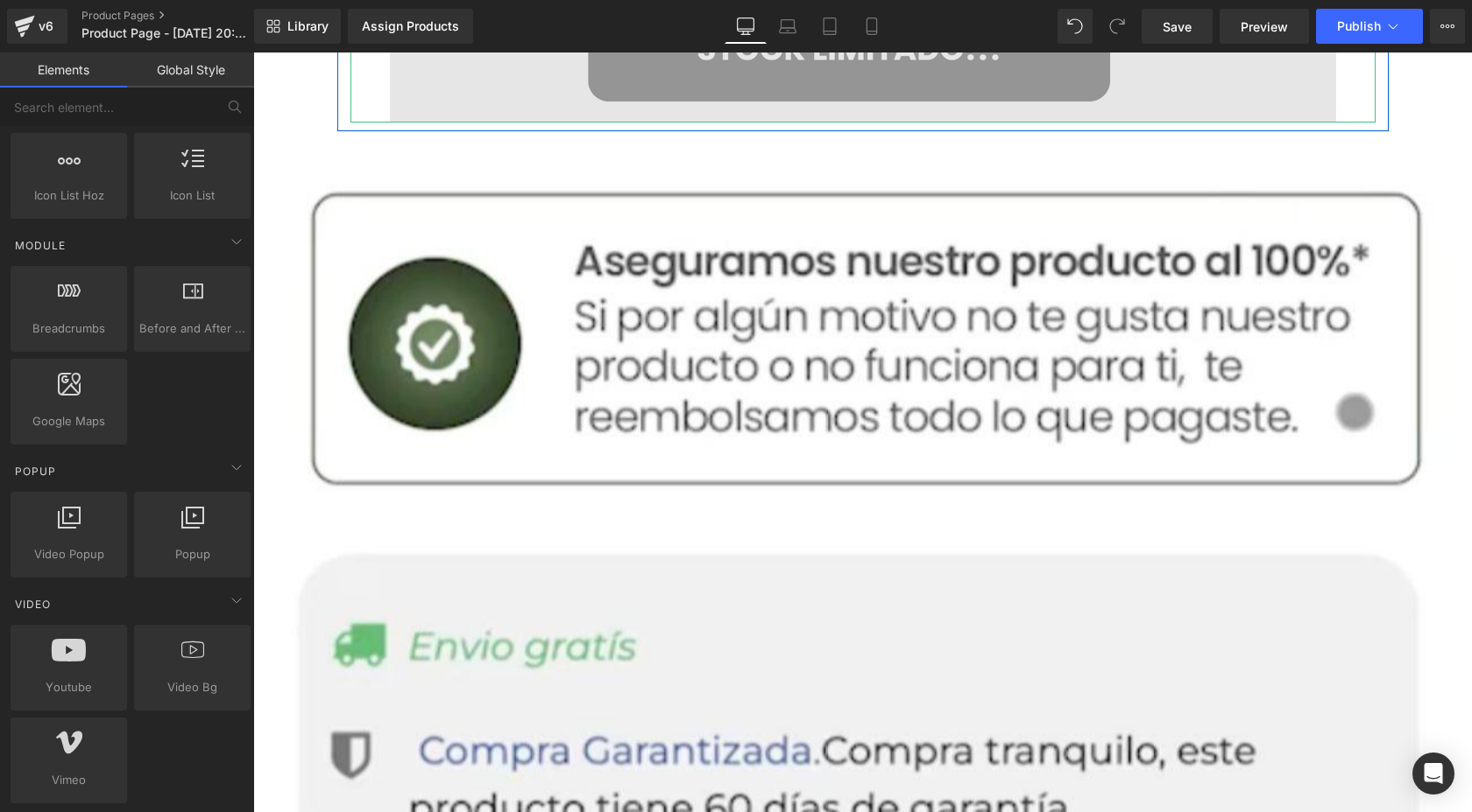 This screenshot has width=1472, height=812. I want to click on span: Library, so click(308, 26).